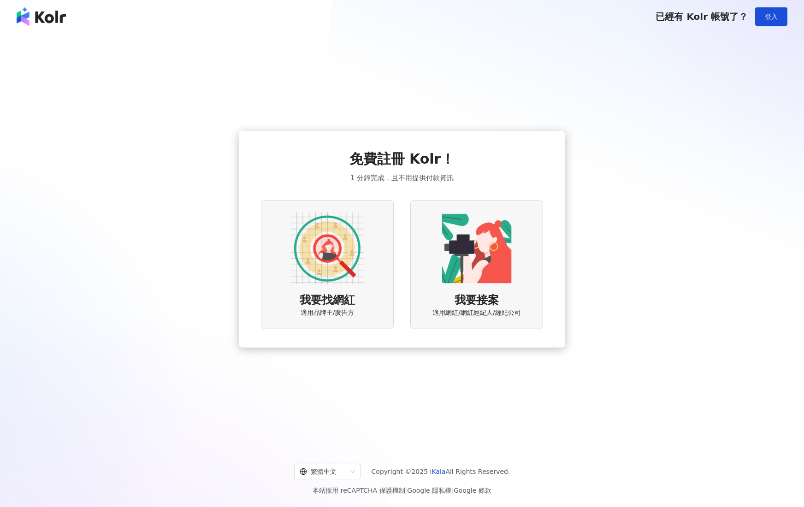 This screenshot has height=507, width=804. Describe the element at coordinates (41, 17) in the screenshot. I see `img: logo` at that location.